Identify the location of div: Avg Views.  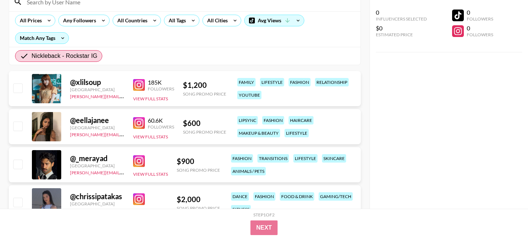
(274, 21).